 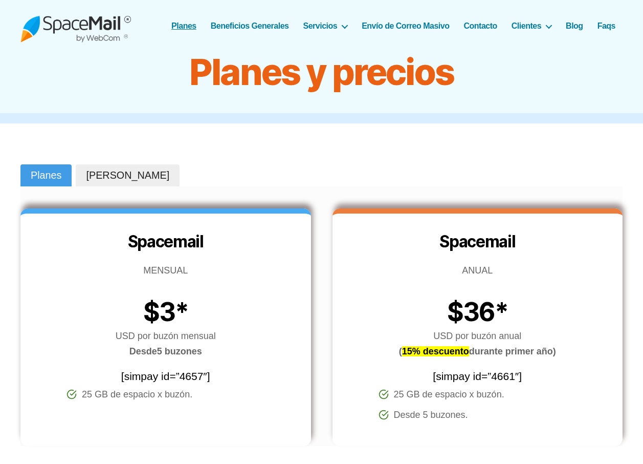 What do you see at coordinates (46, 176) in the screenshot?
I see `span: Planes` at bounding box center [46, 176].